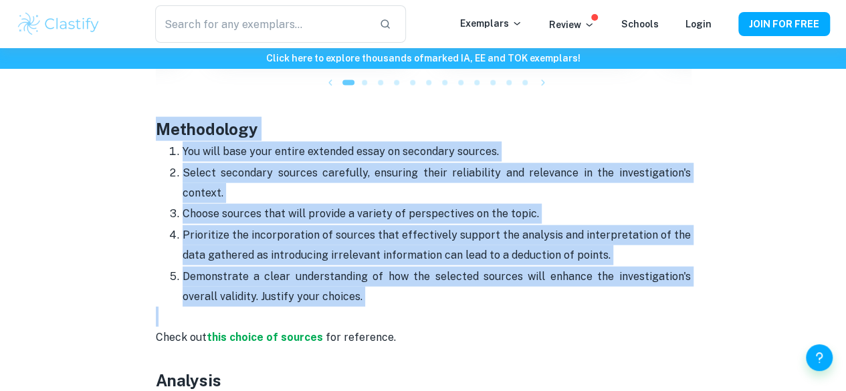 Image resolution: width=846 pixels, height=391 pixels. What do you see at coordinates (640, 24) in the screenshot?
I see `a: Schools` at bounding box center [640, 24].